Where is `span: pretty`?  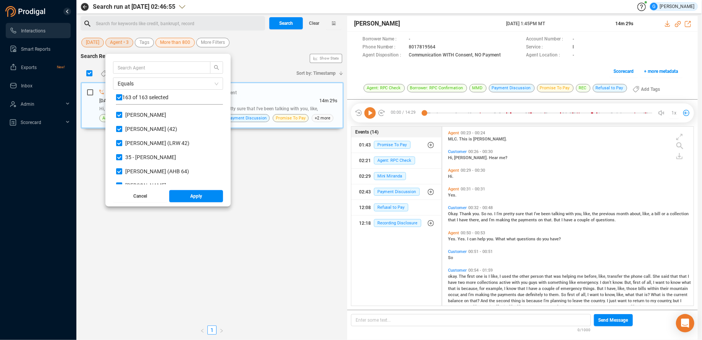
span: pretty is located at coordinates (510, 214).